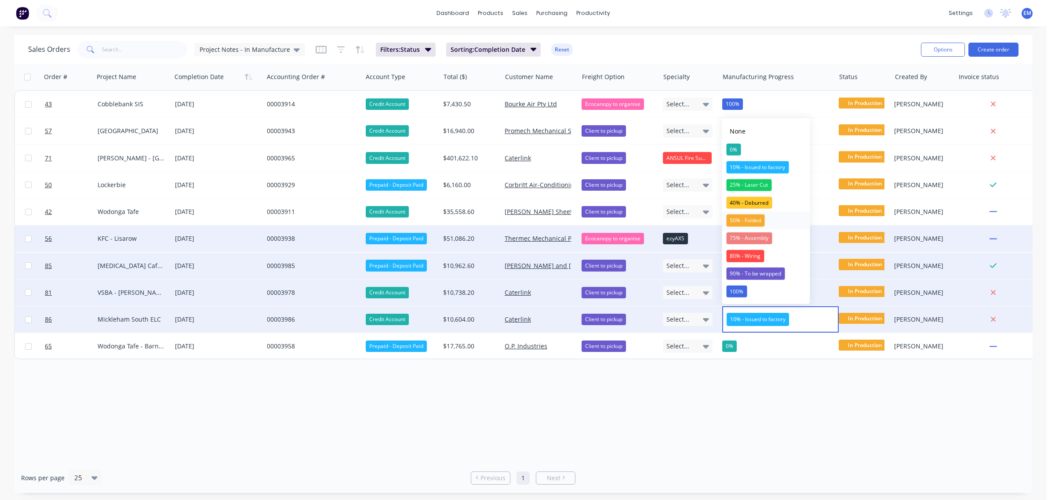  I want to click on span: Filters: Status, so click(400, 50).